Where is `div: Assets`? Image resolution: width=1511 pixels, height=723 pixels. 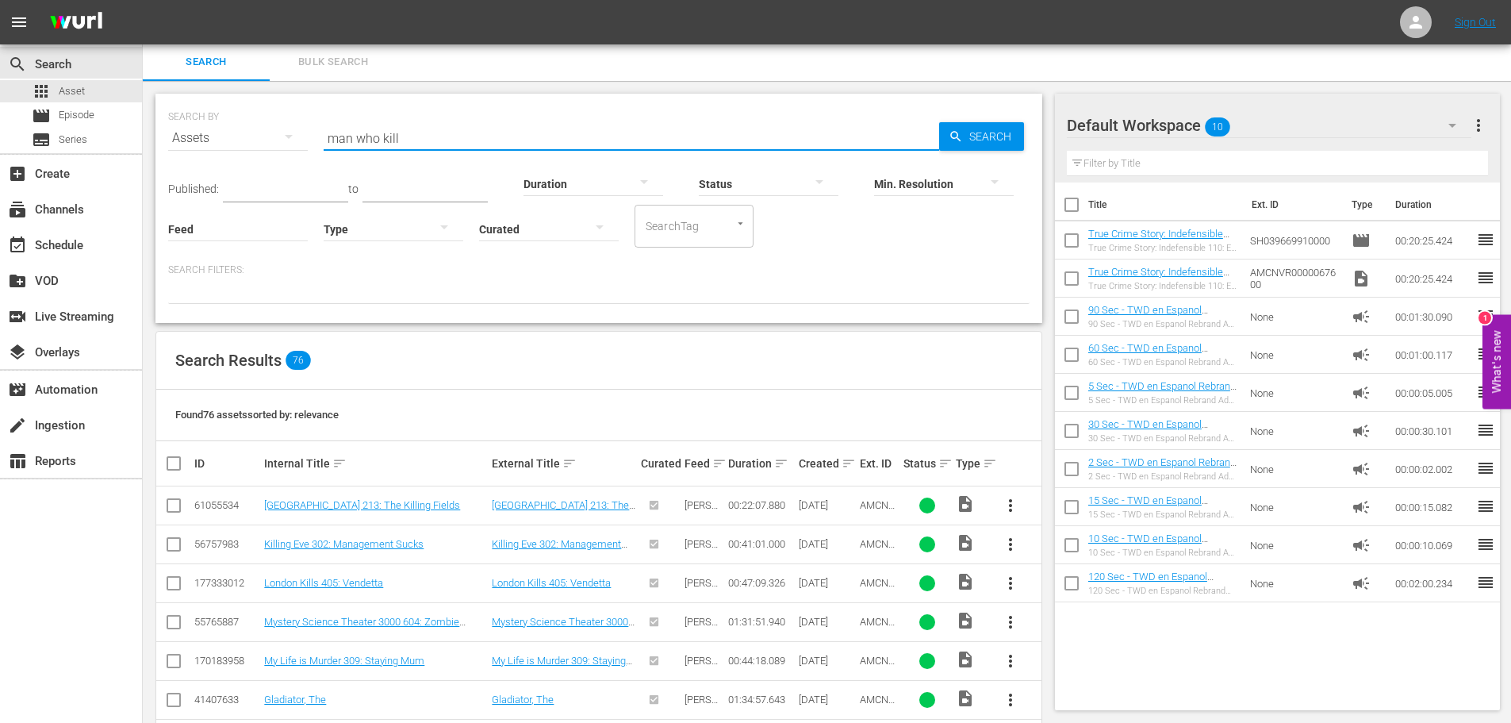
div: Assets is located at coordinates (238, 138).